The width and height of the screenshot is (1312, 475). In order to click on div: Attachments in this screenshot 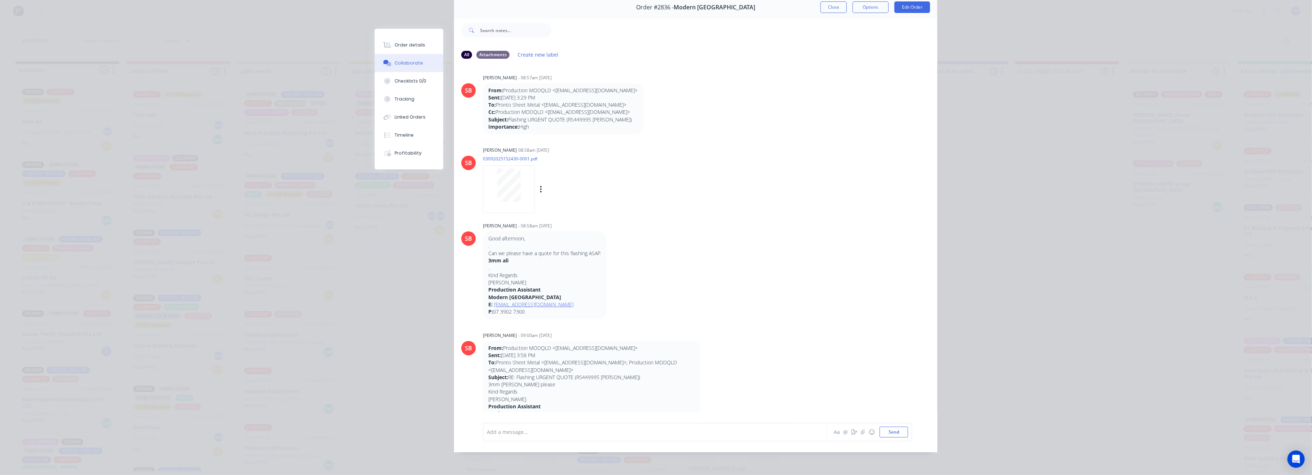, I will do `click(493, 55)`.